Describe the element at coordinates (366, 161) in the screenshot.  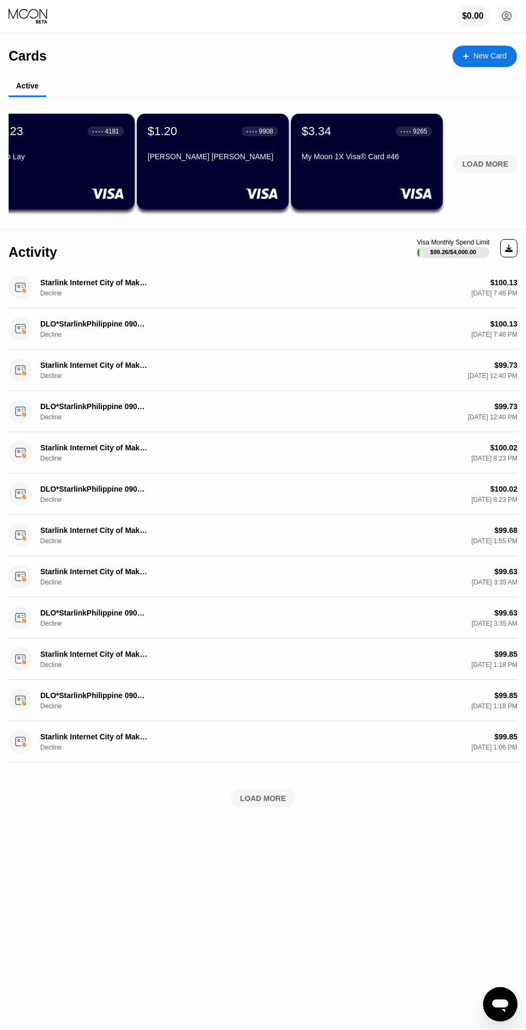
I see `div: $3.34● ● ● ●9265My Moon 1X Visa® Card #46` at that location.